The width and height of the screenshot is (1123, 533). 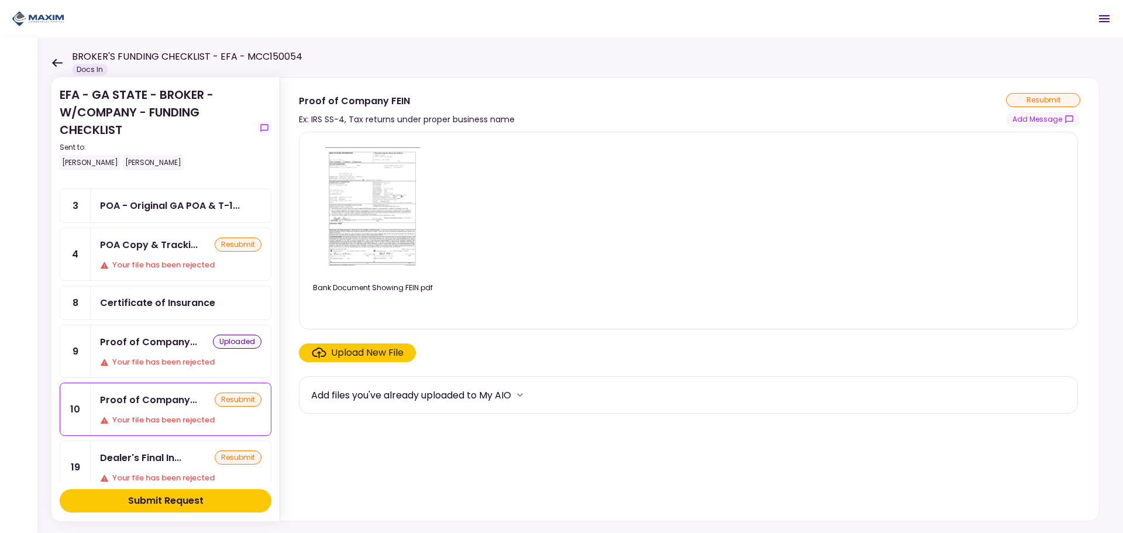 What do you see at coordinates (165, 501) in the screenshot?
I see `button: Submit Request` at bounding box center [165, 501].